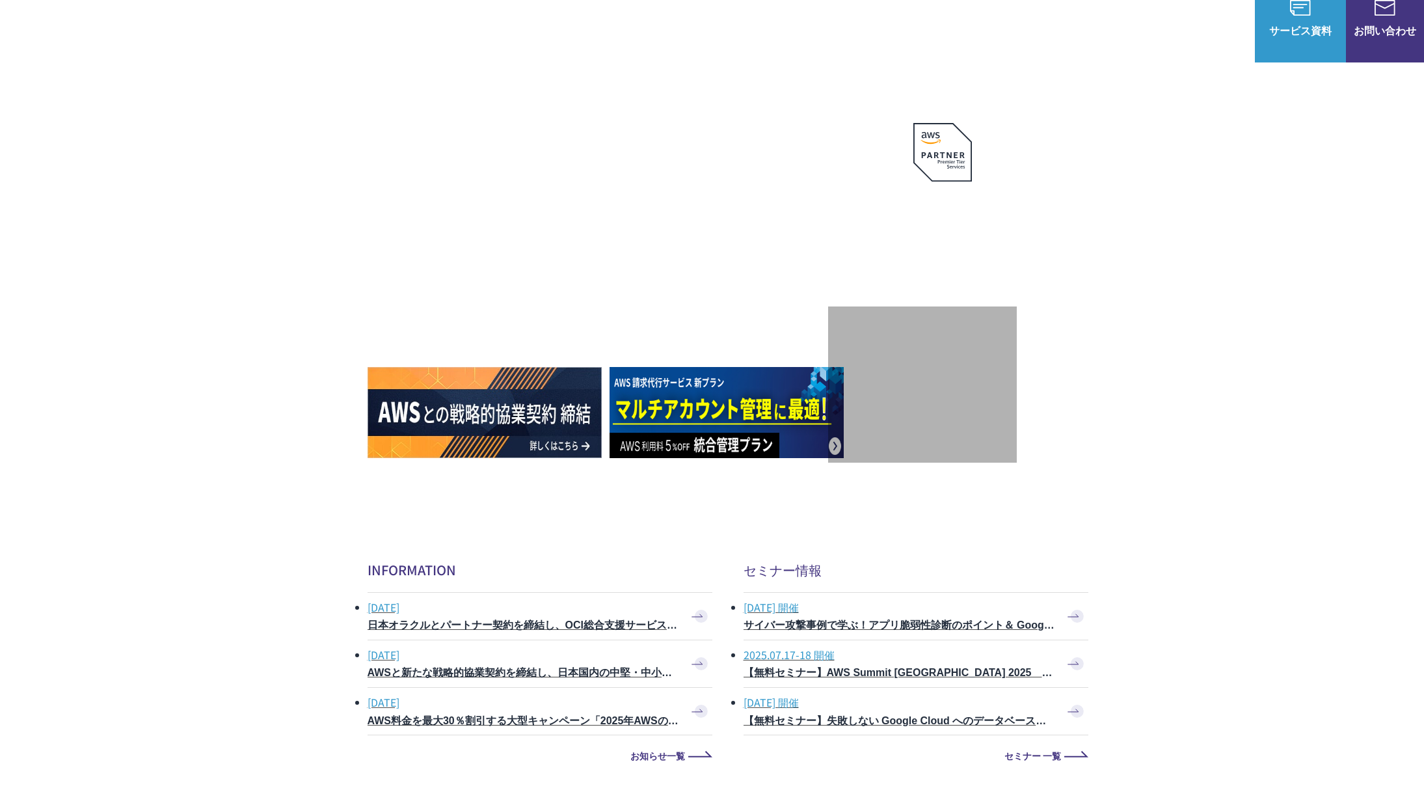  Describe the element at coordinates (856, 26) in the screenshot. I see `p: サービス` at that location.